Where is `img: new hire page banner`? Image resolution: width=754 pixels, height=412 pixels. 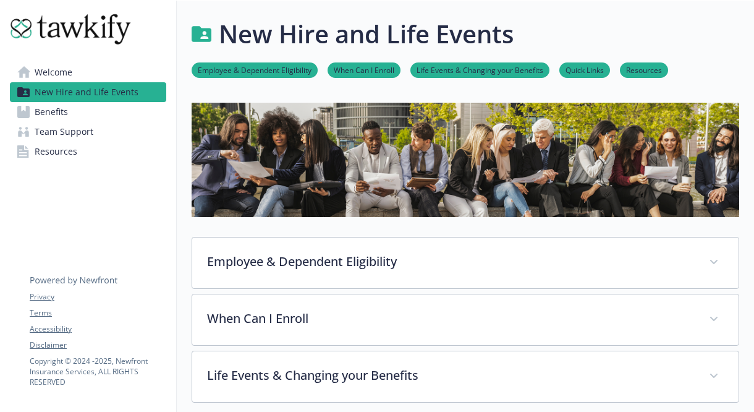 img: new hire page banner is located at coordinates (465, 159).